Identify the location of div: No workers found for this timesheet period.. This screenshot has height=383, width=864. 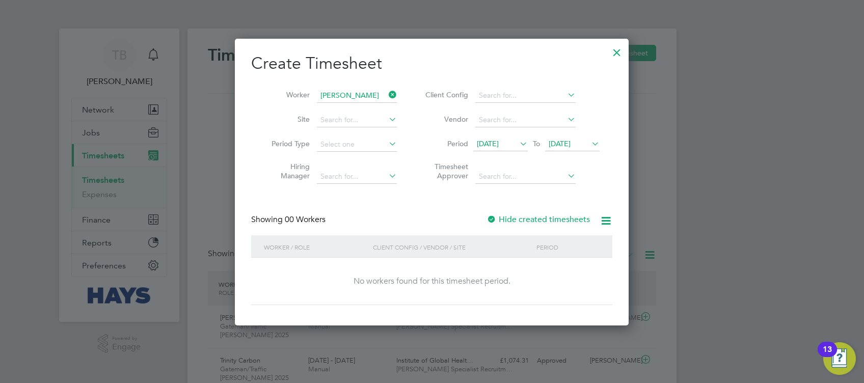
(431, 281).